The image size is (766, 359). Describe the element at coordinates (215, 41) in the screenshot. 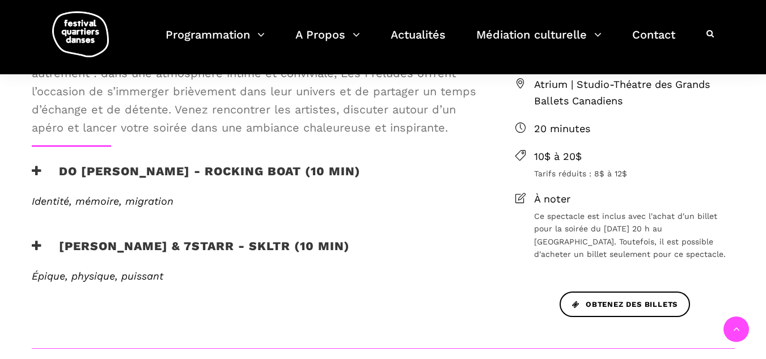

I see `a: Programmation` at that location.